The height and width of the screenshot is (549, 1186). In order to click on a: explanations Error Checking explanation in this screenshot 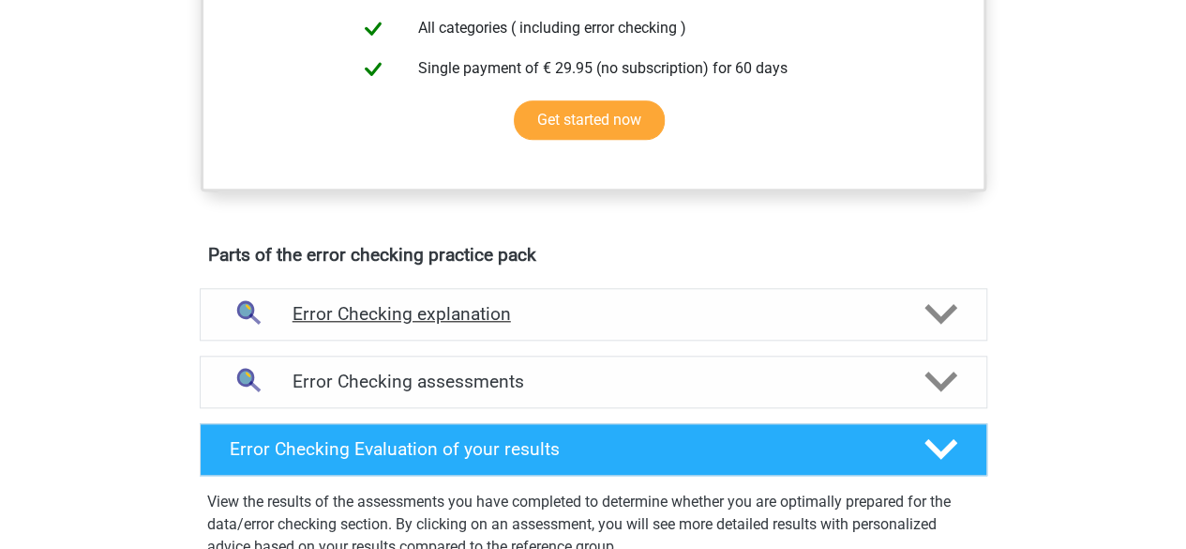, I will do `click(594, 314)`.